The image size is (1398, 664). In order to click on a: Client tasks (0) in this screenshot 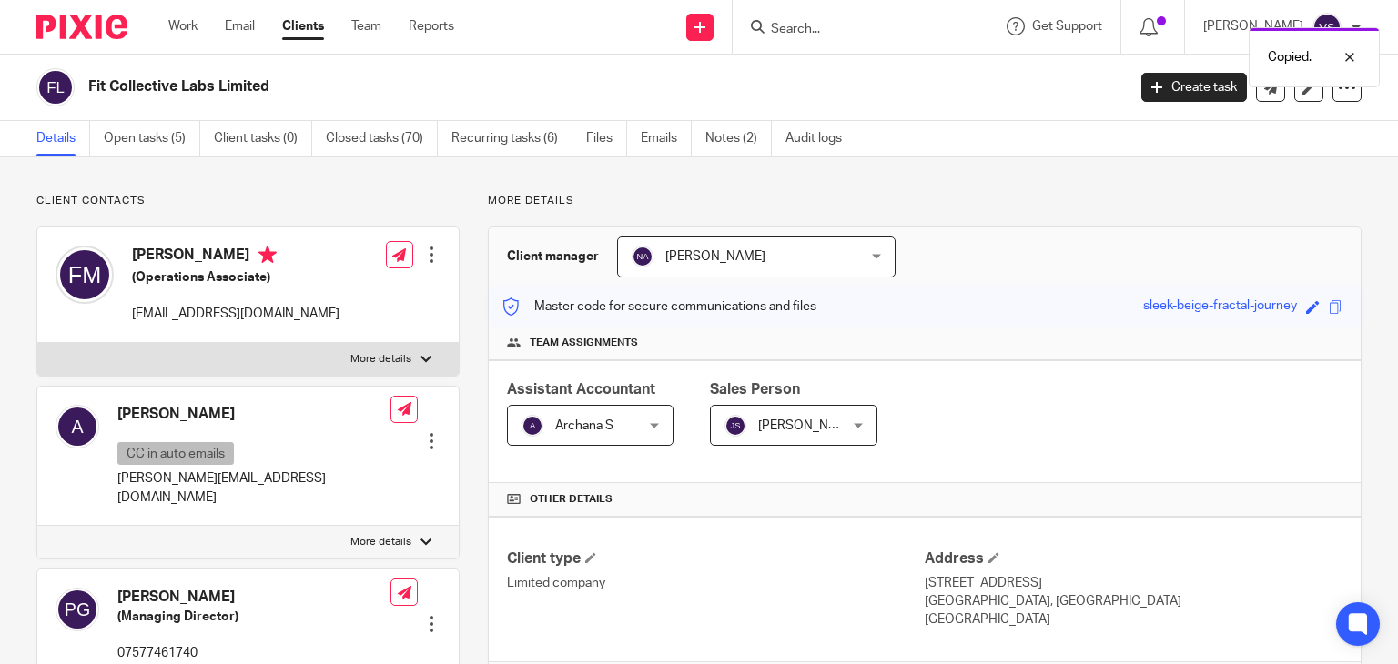, I will do `click(263, 138)`.